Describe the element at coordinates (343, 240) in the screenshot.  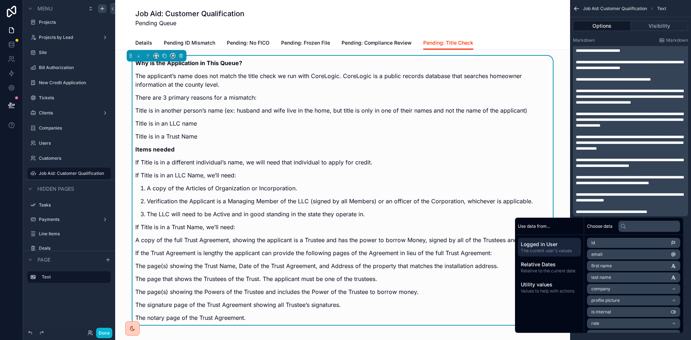
I see `p: A copy of the full Trust Agreement, showing the applicant is a Trustee and has the power to borro...` at that location.